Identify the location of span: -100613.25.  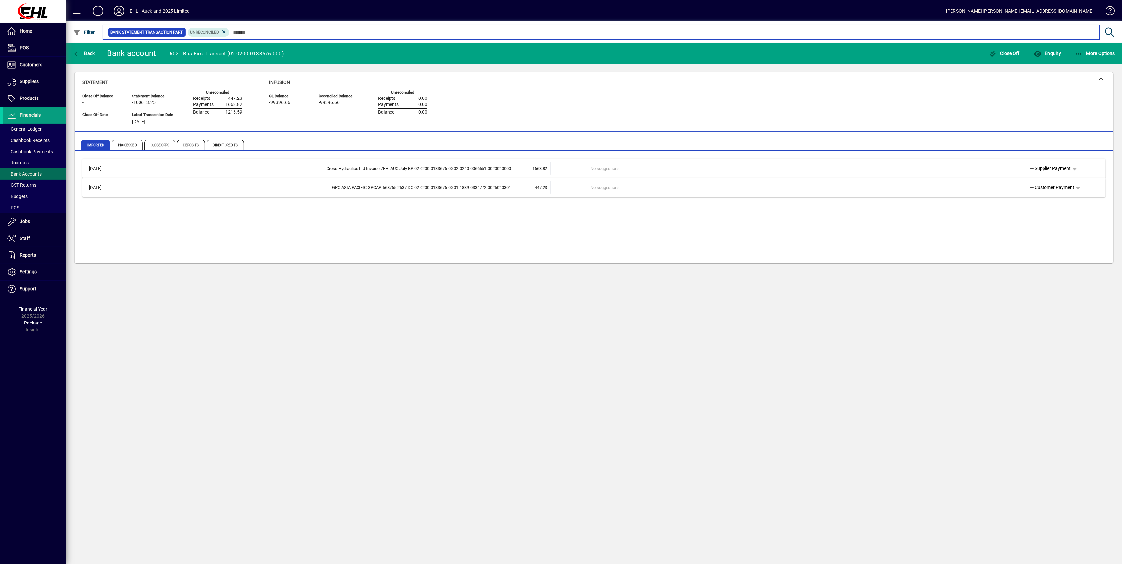
(144, 103).